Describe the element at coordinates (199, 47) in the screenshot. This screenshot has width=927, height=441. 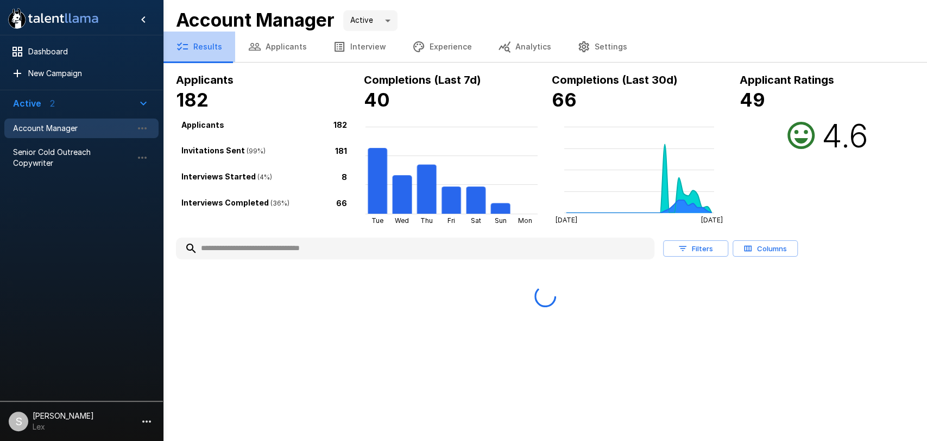
I see `button: Results` at that location.